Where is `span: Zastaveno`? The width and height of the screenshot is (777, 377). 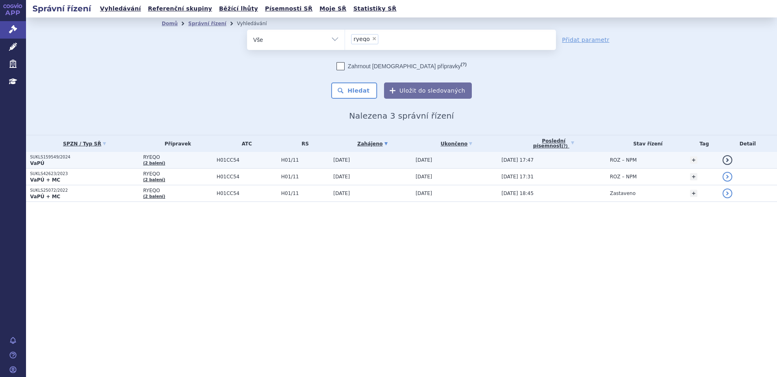 span: Zastaveno is located at coordinates (622, 193).